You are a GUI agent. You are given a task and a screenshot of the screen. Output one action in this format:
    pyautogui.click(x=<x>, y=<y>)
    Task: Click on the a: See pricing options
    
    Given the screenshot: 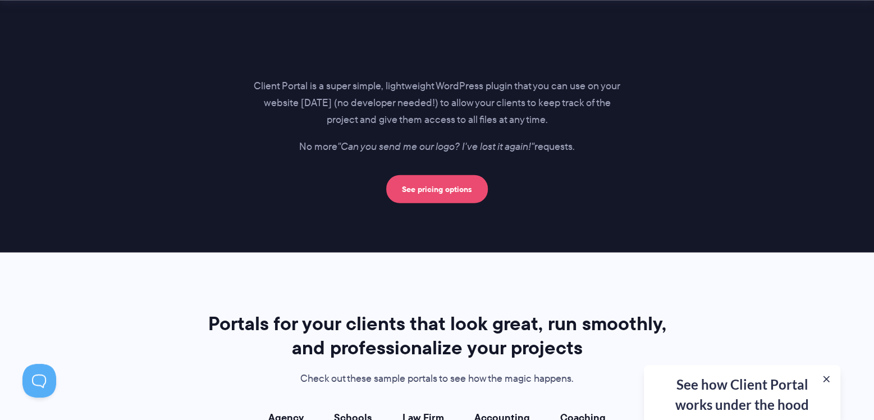 What is the action you would take?
    pyautogui.click(x=437, y=189)
    